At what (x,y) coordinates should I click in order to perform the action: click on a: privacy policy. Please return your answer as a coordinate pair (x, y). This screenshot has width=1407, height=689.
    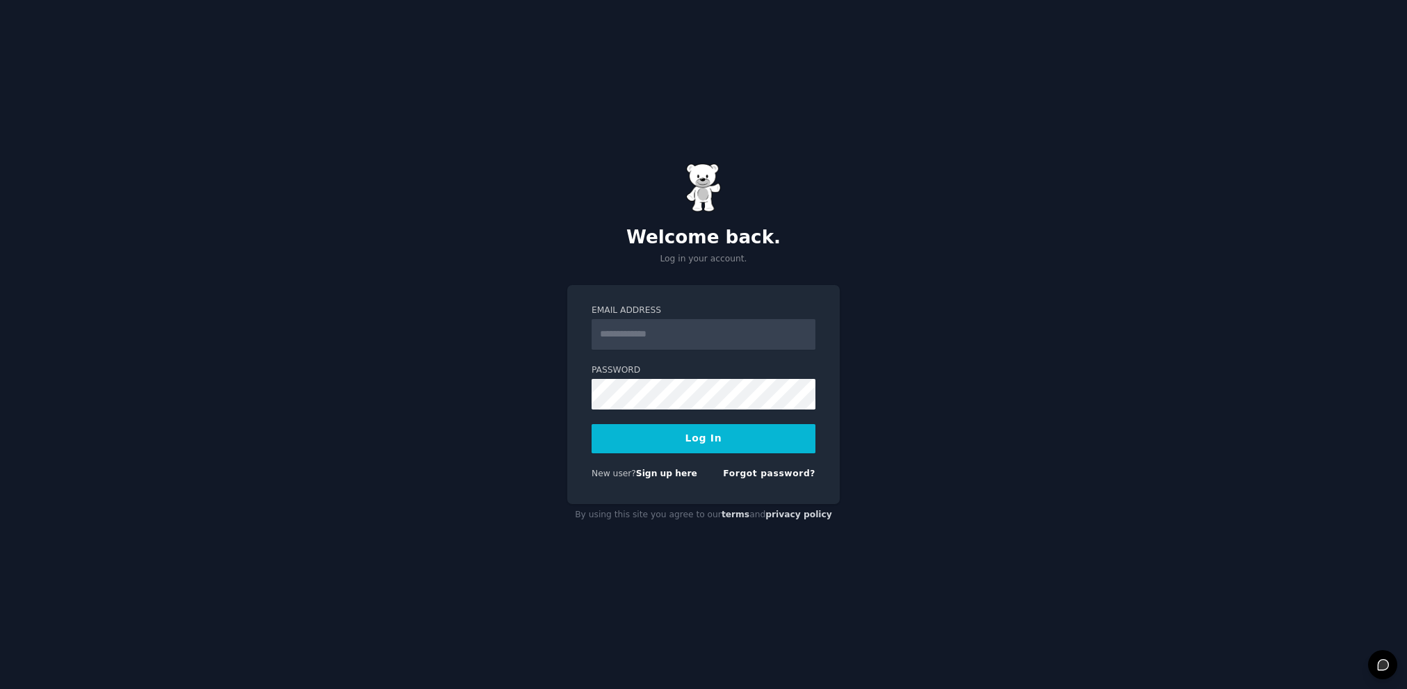
    Looking at the image, I should click on (798, 514).